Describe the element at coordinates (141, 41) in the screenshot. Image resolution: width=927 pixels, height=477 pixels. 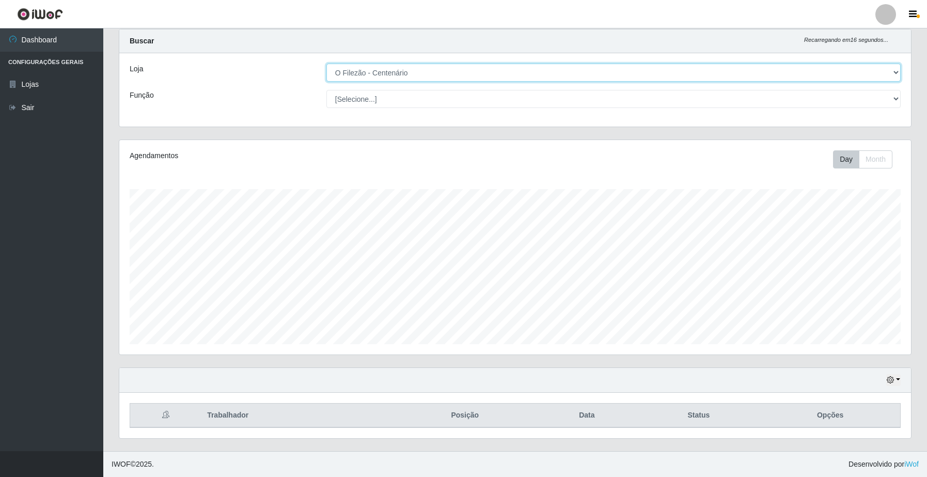
I see `strong: Buscar` at that location.